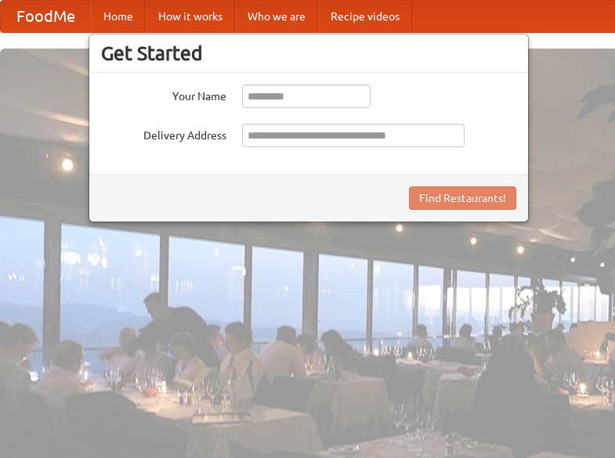  What do you see at coordinates (277, 16) in the screenshot?
I see `a: Who we are` at bounding box center [277, 16].